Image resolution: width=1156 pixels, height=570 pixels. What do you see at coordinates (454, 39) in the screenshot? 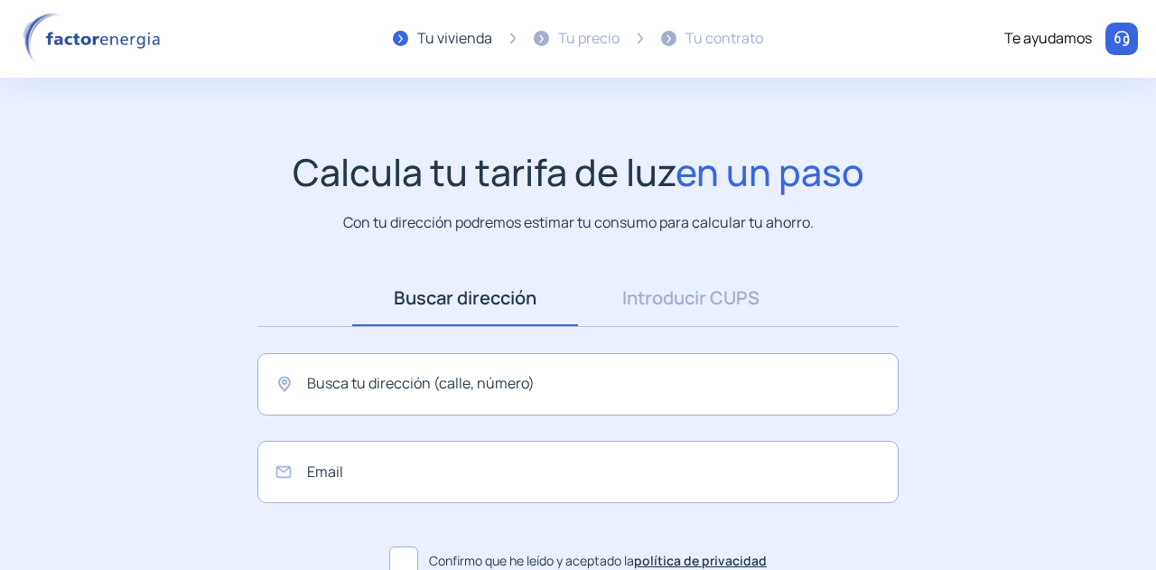
I see `div: Tu vivienda` at bounding box center [454, 39].